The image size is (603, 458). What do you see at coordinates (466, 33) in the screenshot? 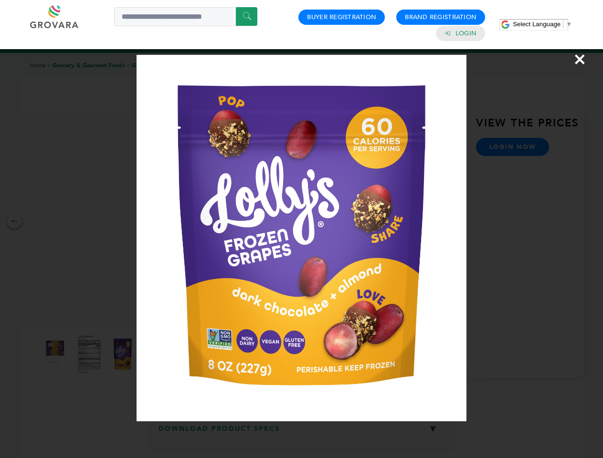
I see `a: Login` at bounding box center [466, 33].